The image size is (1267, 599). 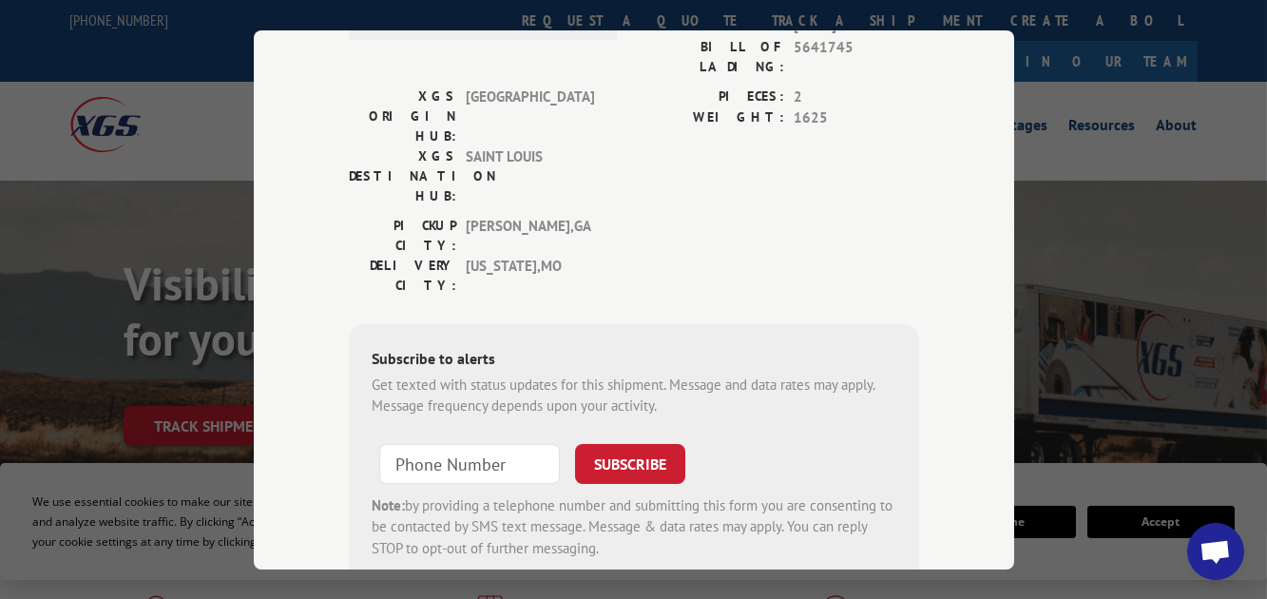 What do you see at coordinates (634, 394) in the screenshot?
I see `div: Get texted with status updates for this shipment. Message and data rates may apply. Message frequ...` at bounding box center [634, 394].